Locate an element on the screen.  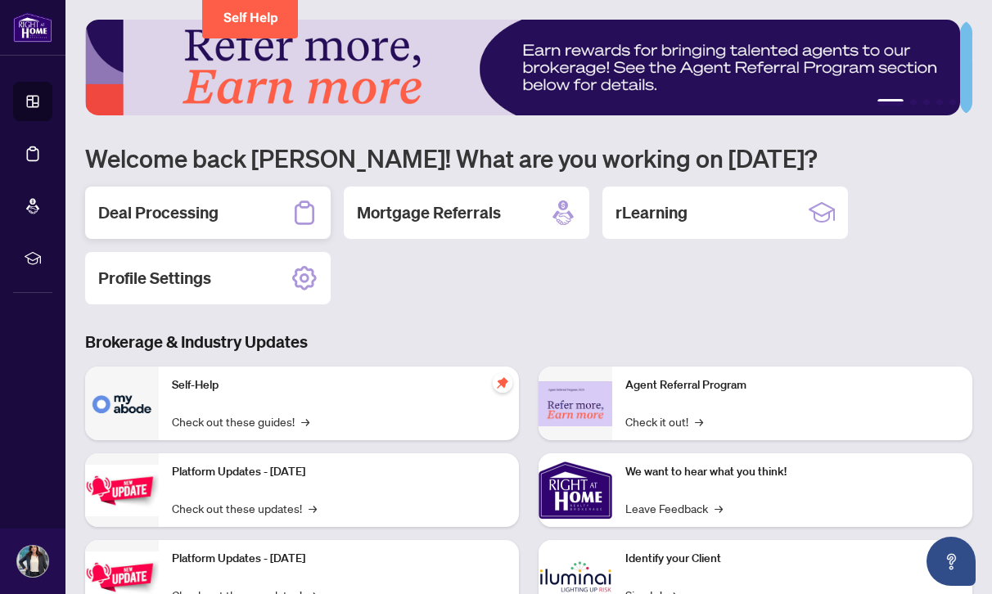
img: Agent Referral Program is located at coordinates (575, 403).